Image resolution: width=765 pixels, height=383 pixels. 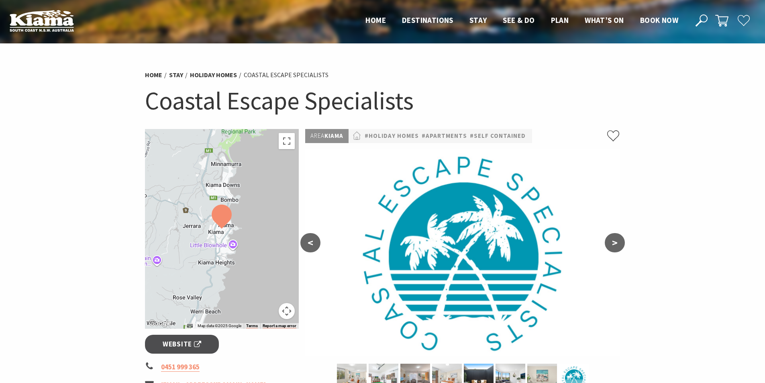 I want to click on a: Stay, so click(x=176, y=75).